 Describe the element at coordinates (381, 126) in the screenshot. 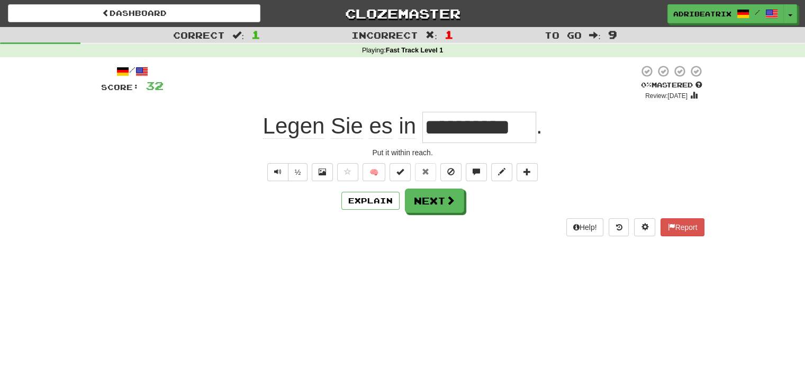

I see `span: es` at that location.